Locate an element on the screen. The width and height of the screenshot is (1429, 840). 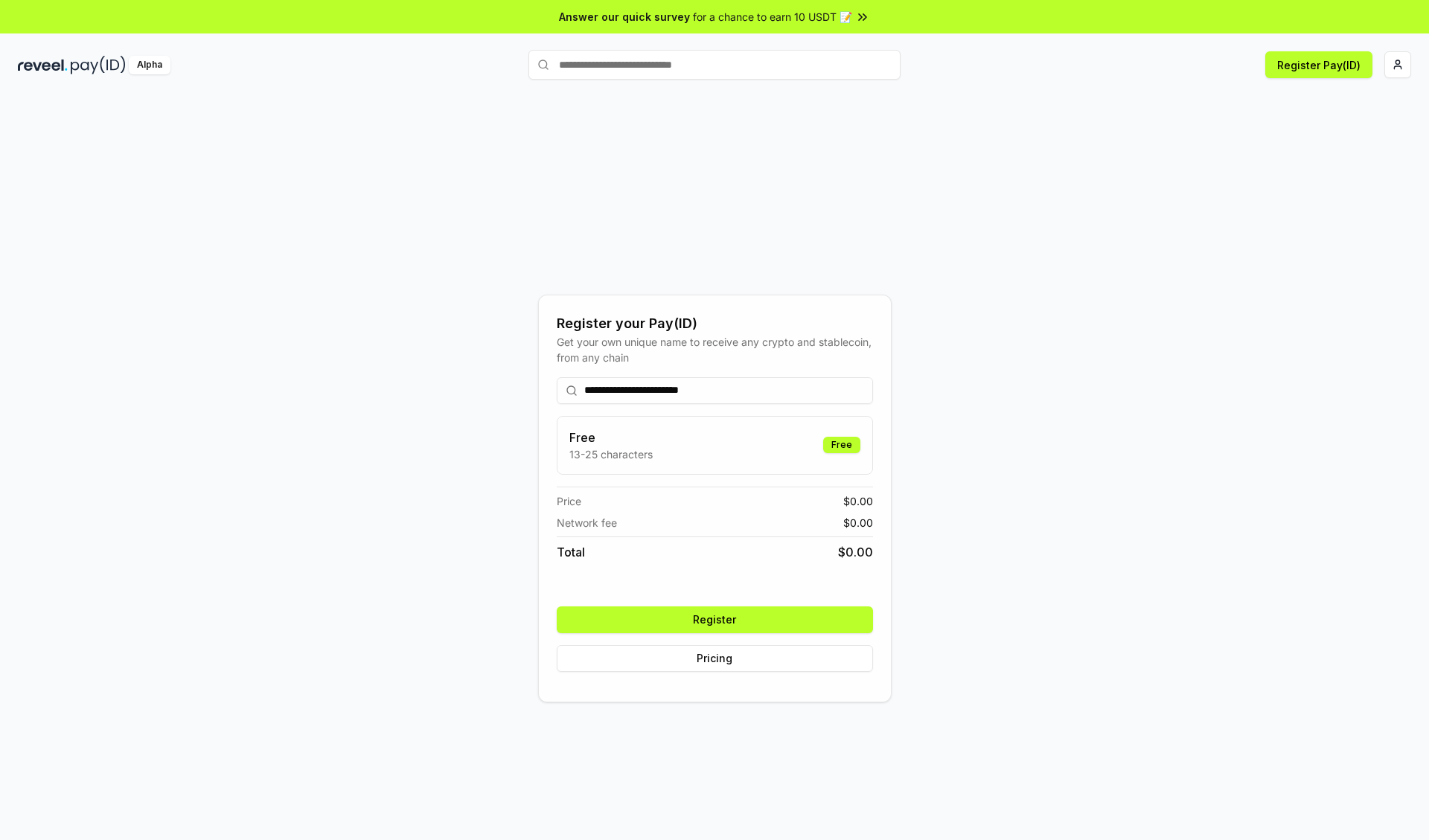
div: Alpha is located at coordinates (149, 65).